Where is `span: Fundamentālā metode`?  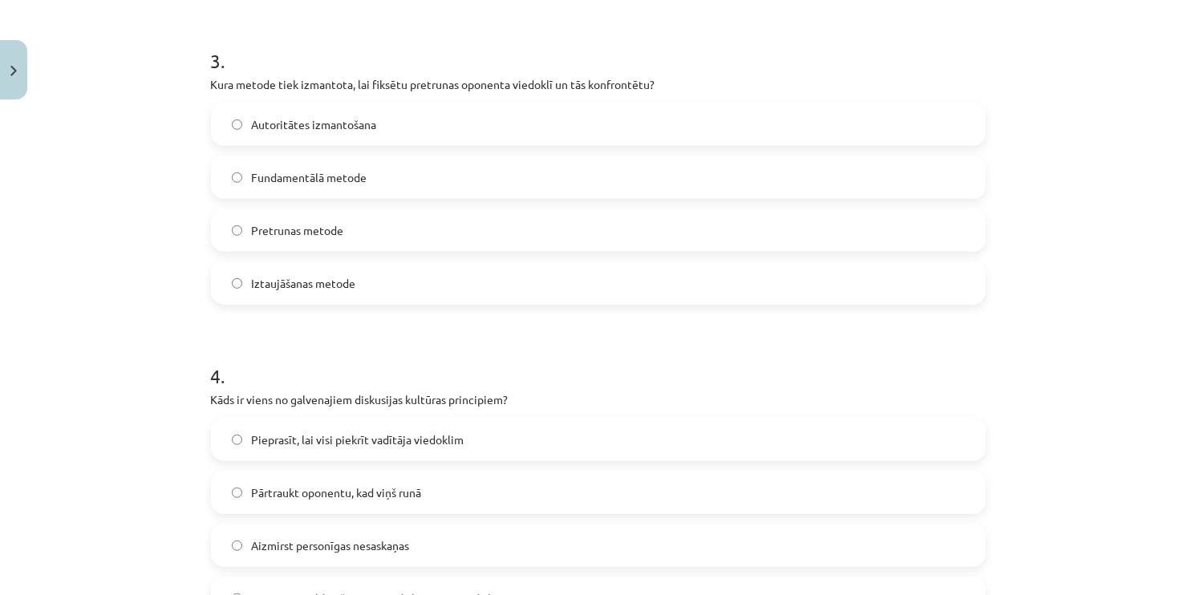 span: Fundamentālā metode is located at coordinates (310, 177).